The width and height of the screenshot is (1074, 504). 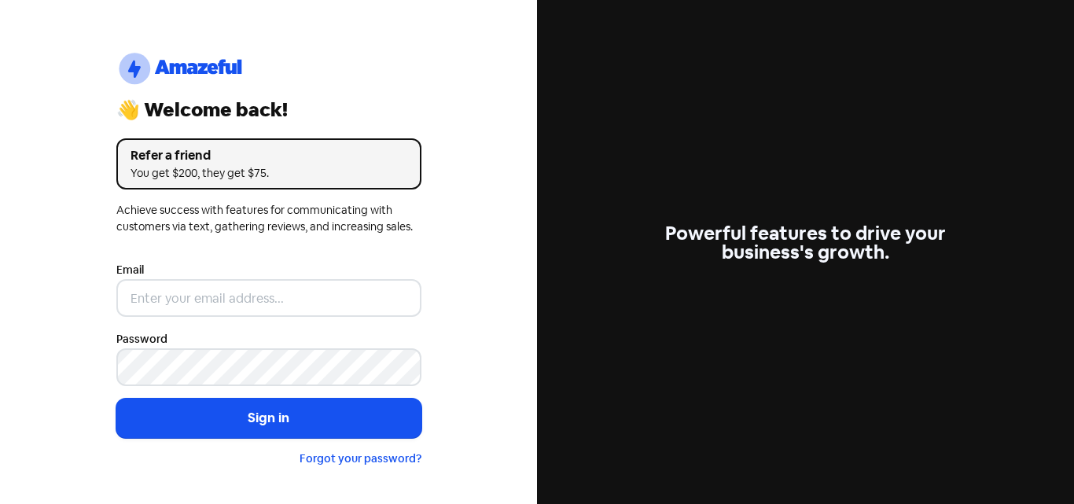 I want to click on a: Forgot your password?, so click(x=360, y=458).